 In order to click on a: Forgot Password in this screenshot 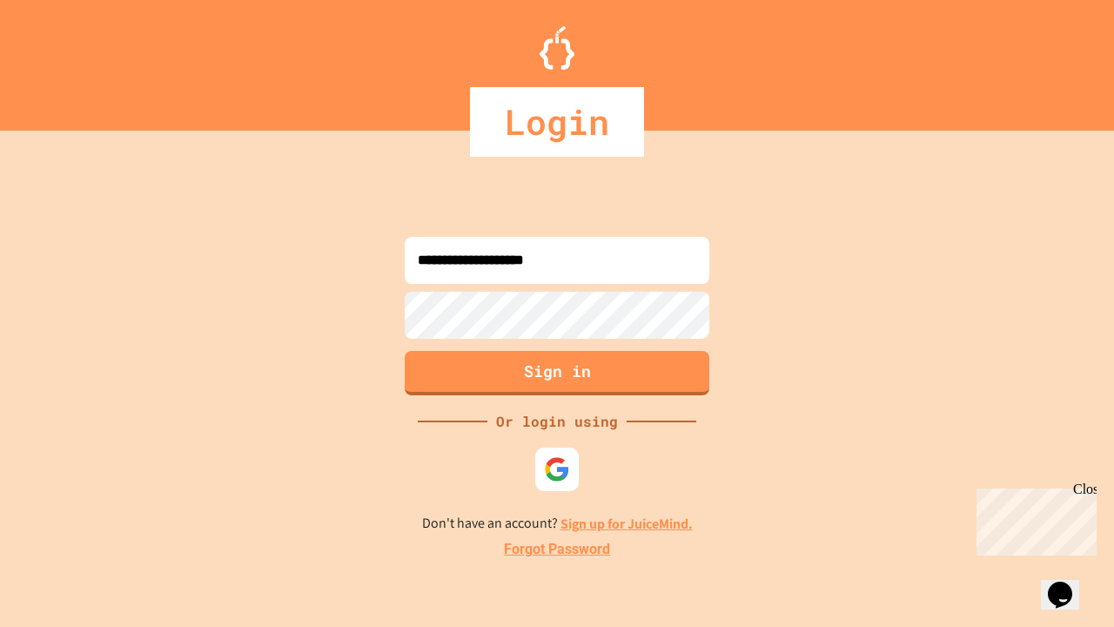, I will do `click(557, 549)`.